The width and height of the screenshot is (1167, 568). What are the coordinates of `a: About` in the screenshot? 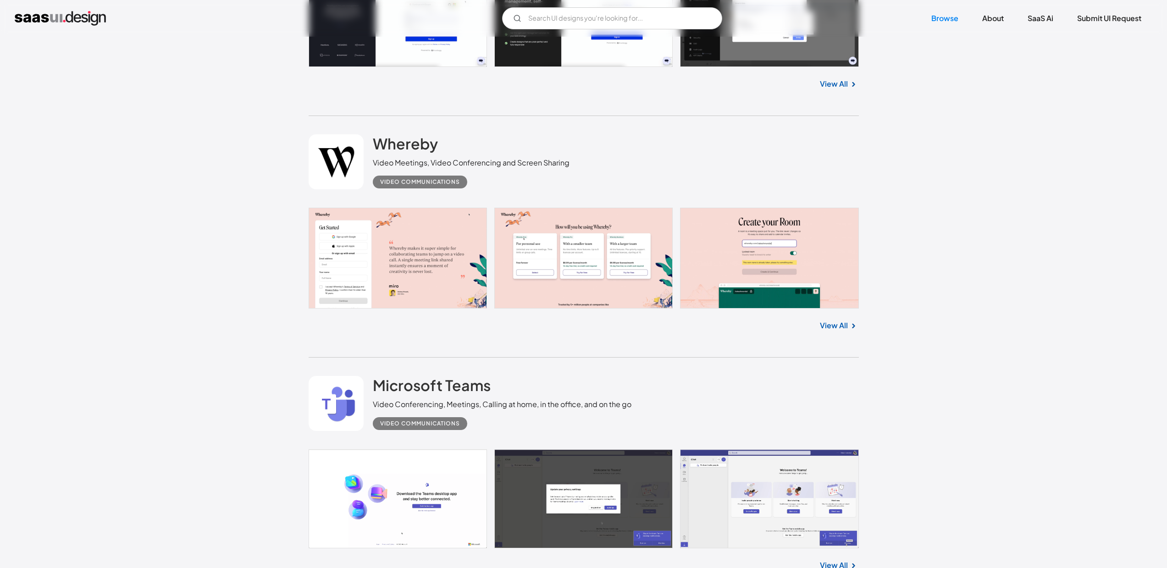 It's located at (993, 18).